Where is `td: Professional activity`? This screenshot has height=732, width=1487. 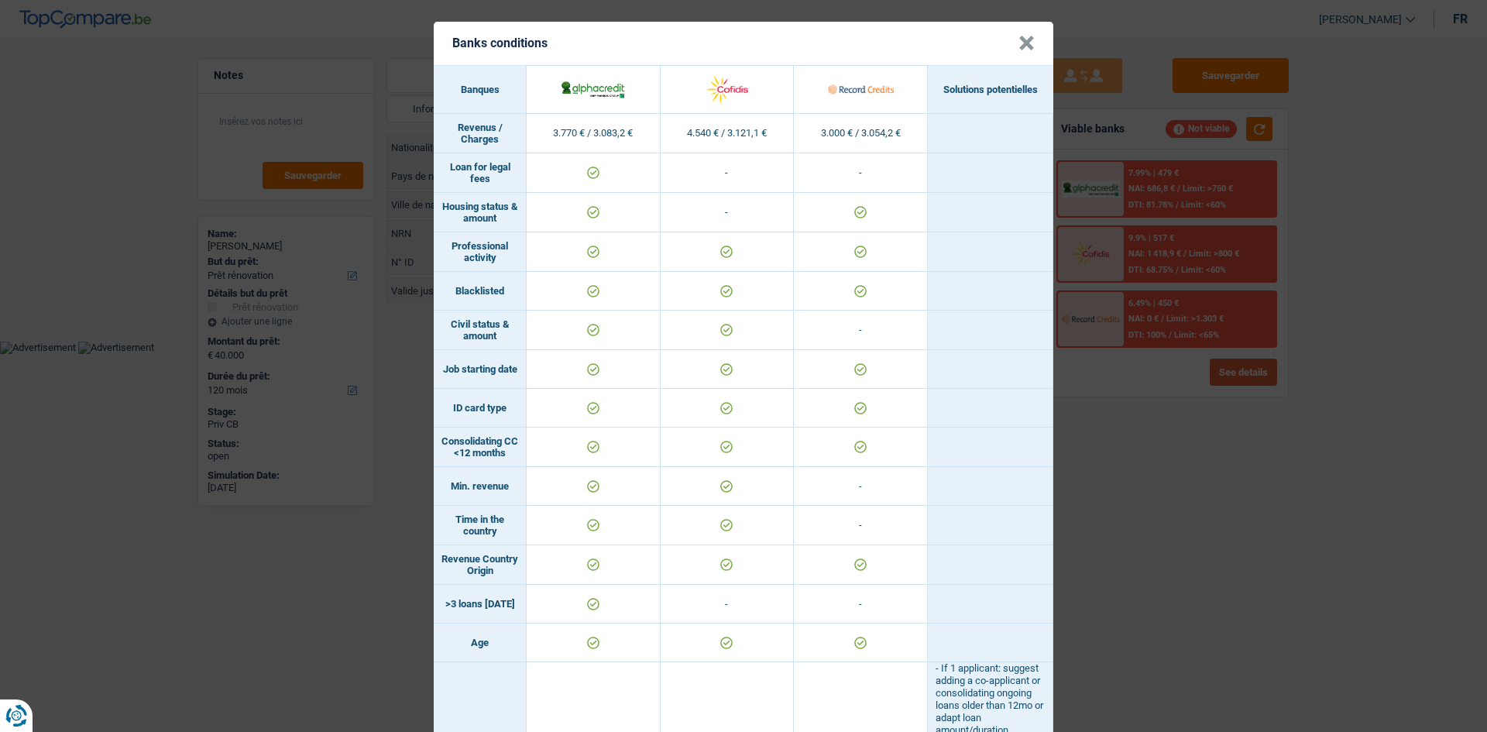 td: Professional activity is located at coordinates (480, 252).